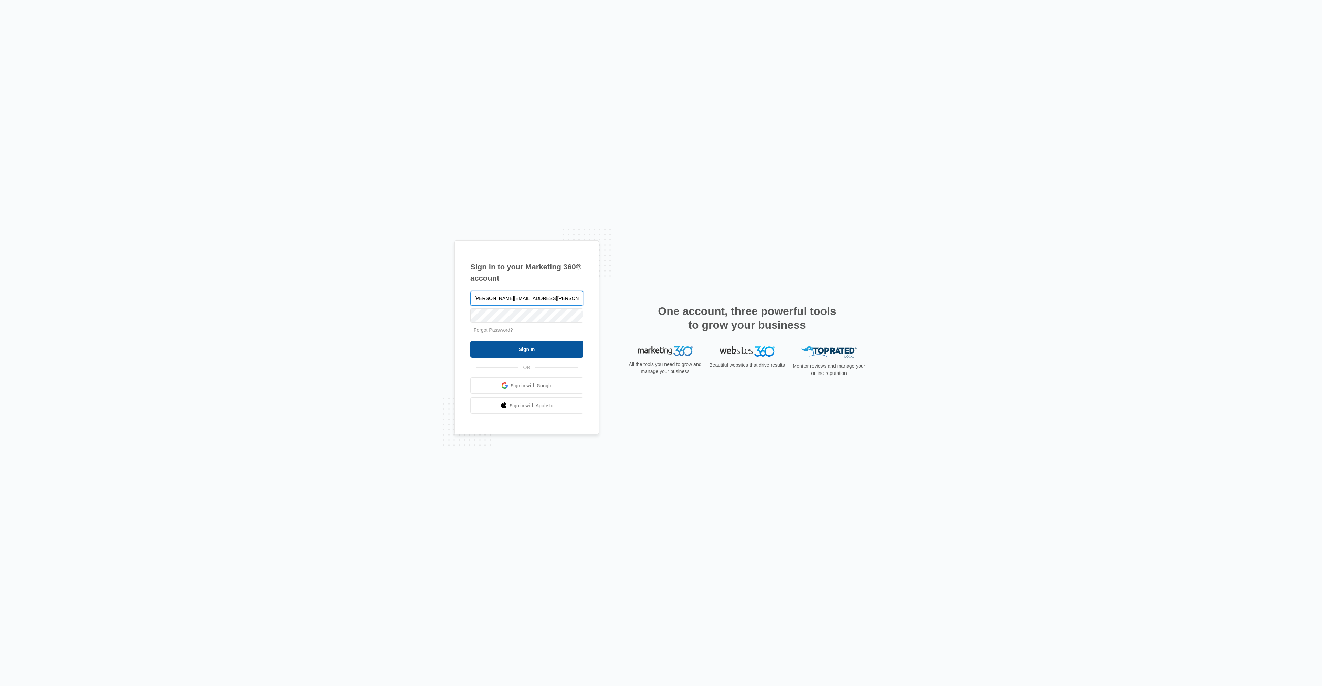 The image size is (1322, 686). I want to click on span: Sign in with Google, so click(532, 385).